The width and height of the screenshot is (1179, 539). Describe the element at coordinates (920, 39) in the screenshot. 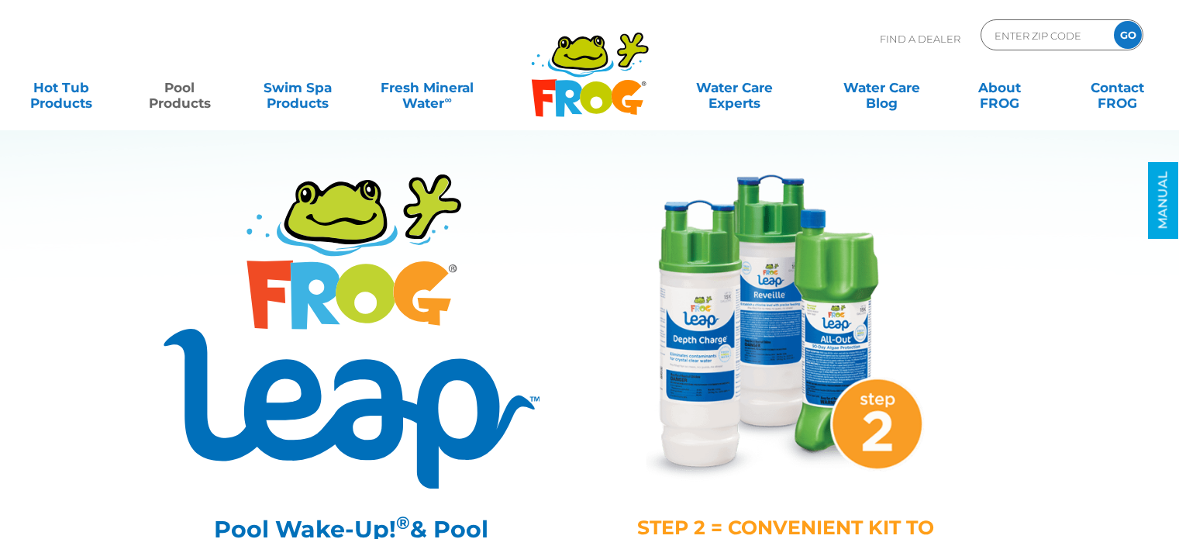

I see `p: Find A Dealer` at that location.